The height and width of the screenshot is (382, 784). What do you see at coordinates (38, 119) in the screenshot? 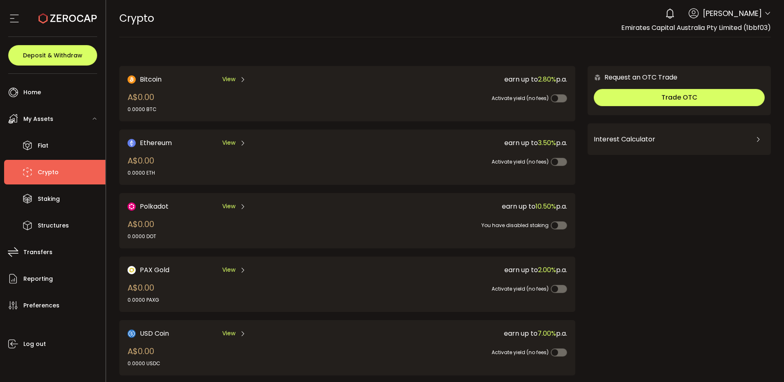
I see `span: My Assets` at bounding box center [38, 119].